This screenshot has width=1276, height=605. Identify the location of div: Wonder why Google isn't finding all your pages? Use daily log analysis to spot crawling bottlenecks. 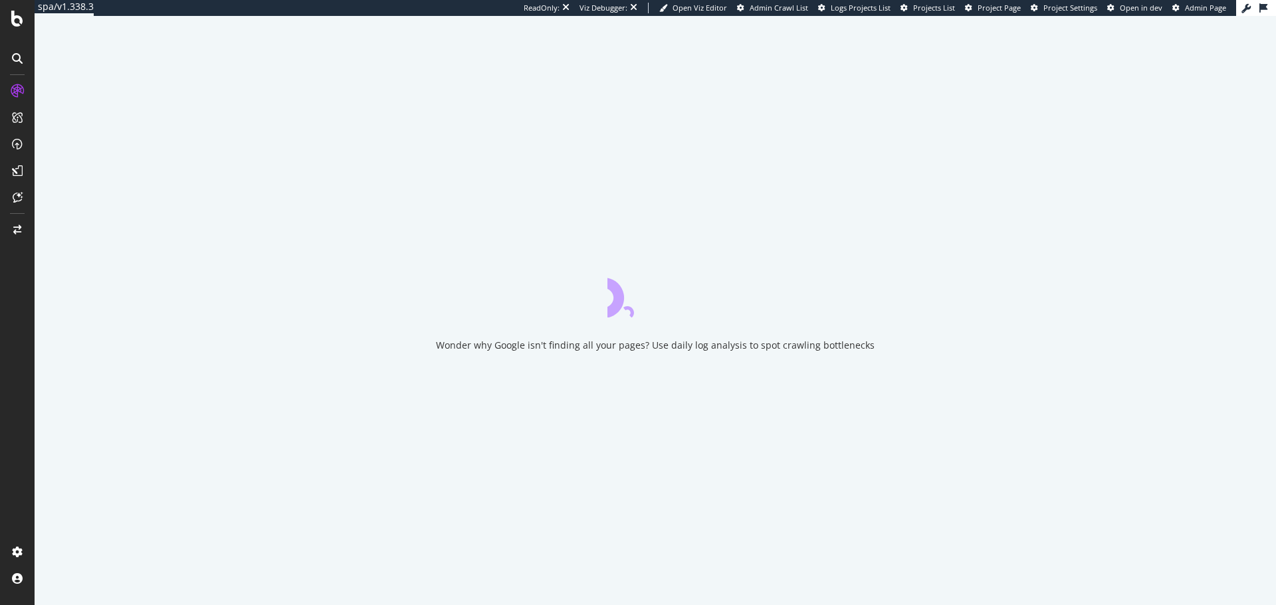
(655, 346).